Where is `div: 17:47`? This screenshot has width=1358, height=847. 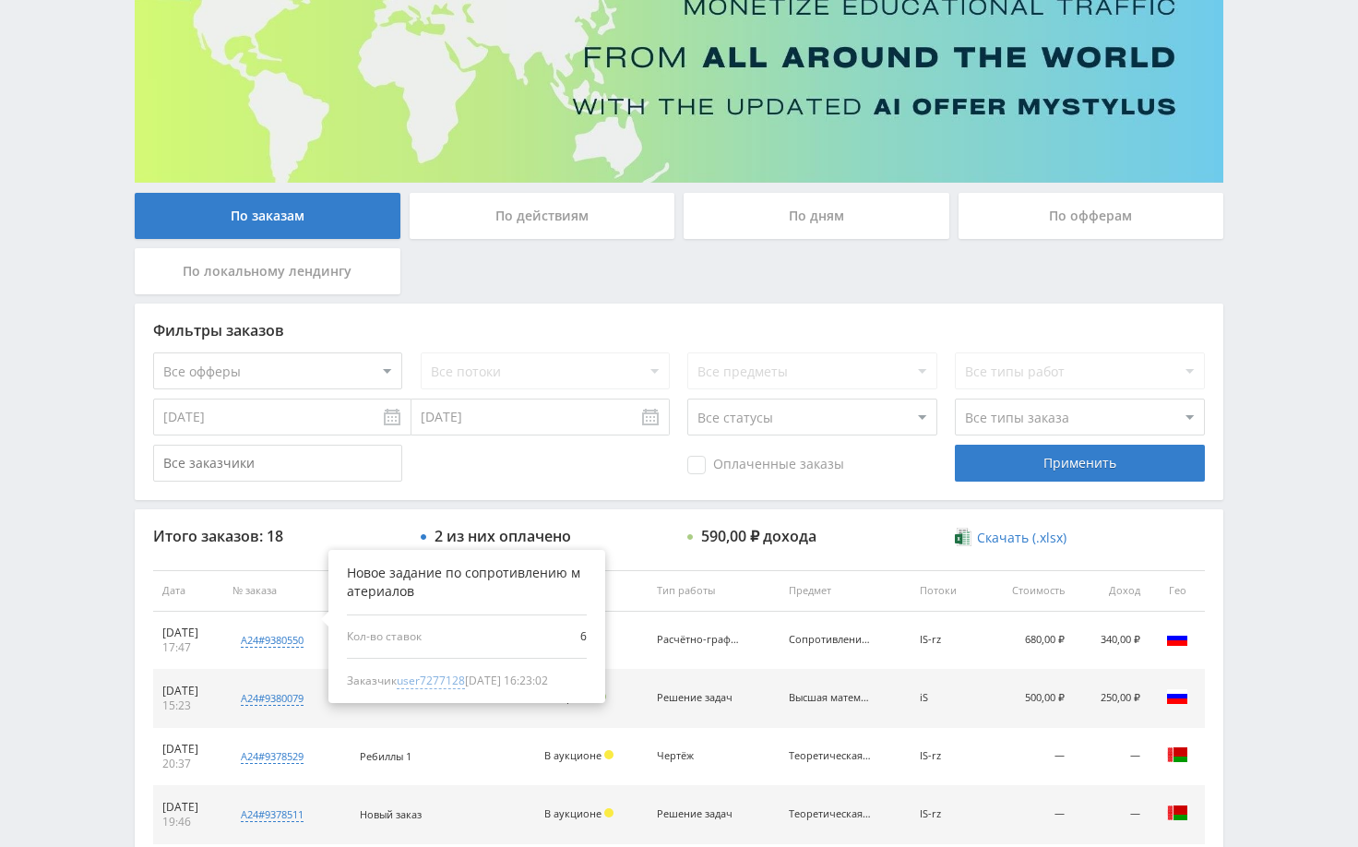
div: 17:47 is located at coordinates (188, 648).